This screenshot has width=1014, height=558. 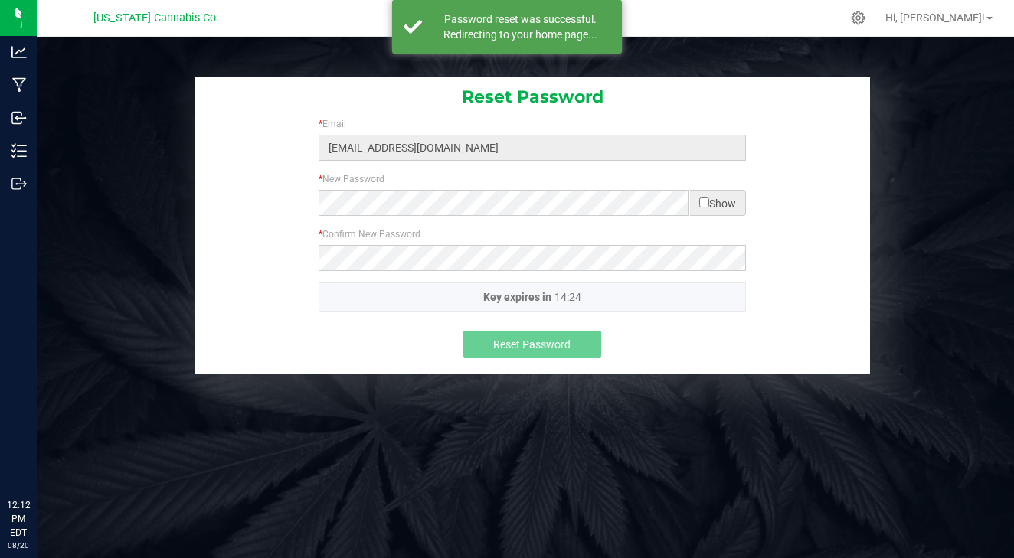 I want to click on span: Reset Password, so click(x=531, y=345).